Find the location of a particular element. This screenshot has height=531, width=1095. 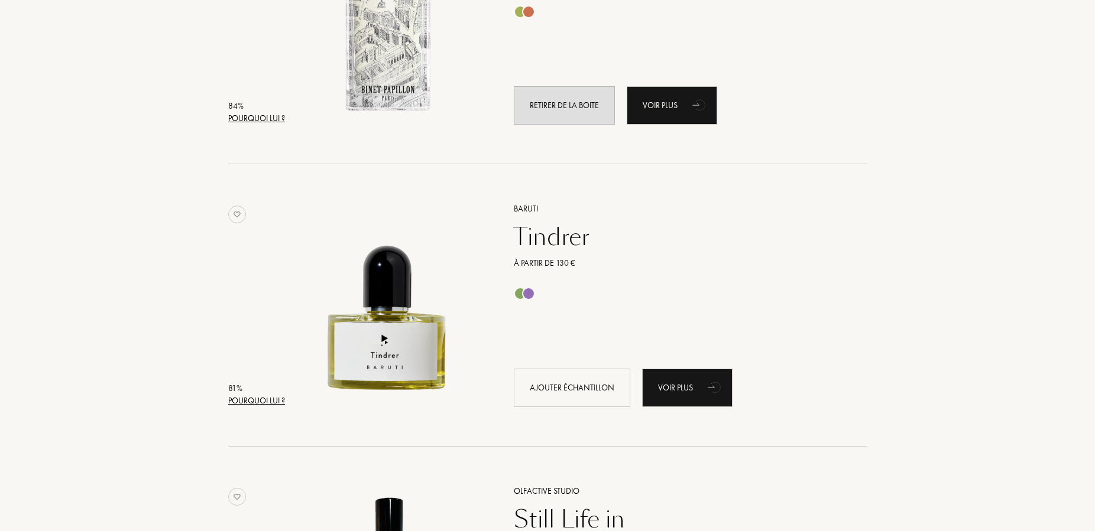

div: Tindrer is located at coordinates (677, 237).